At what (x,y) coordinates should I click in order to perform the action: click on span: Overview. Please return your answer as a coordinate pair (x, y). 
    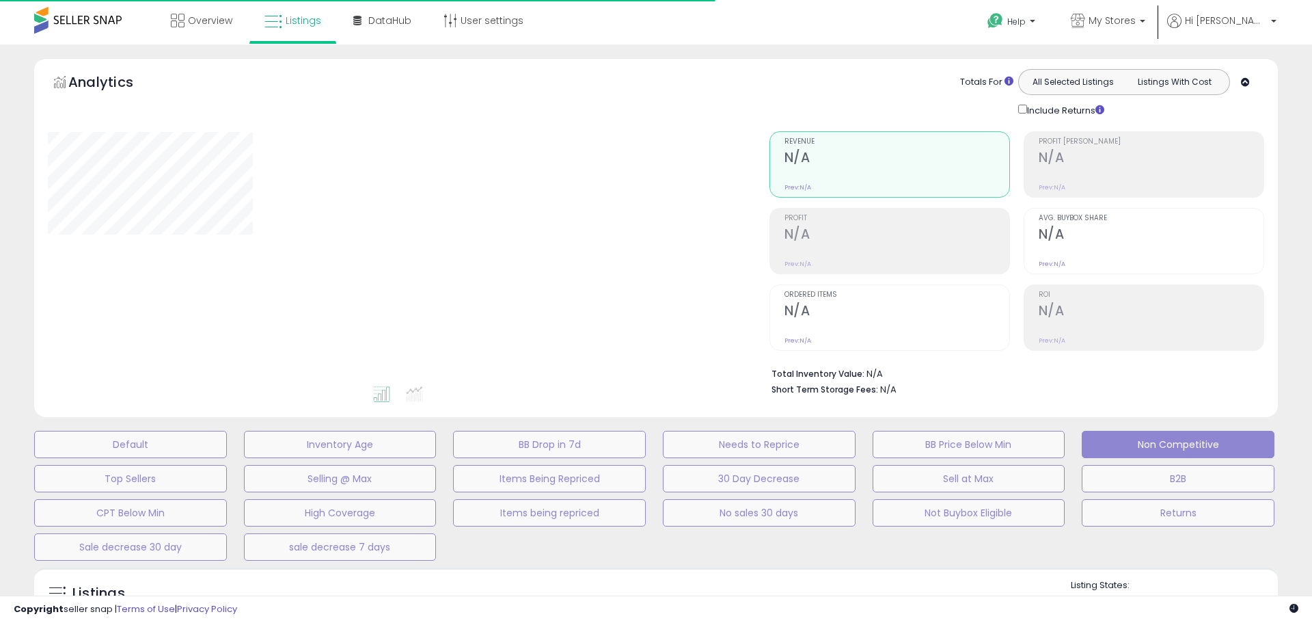
    Looking at the image, I should click on (210, 21).